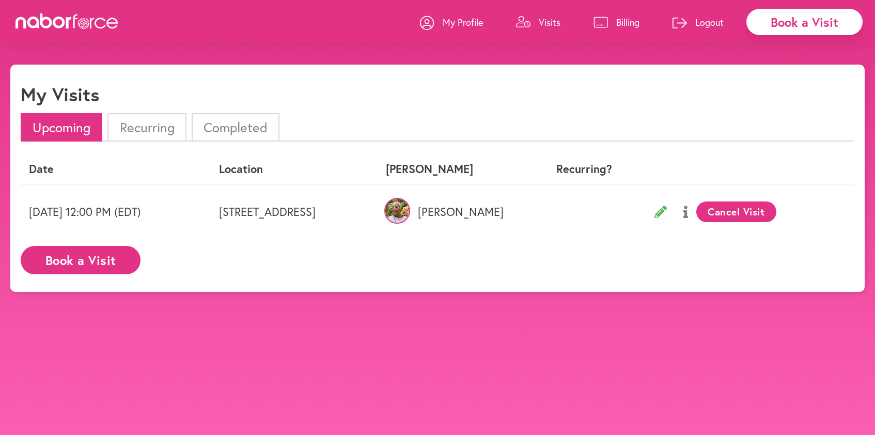 Image resolution: width=875 pixels, height=435 pixels. Describe the element at coordinates (236, 127) in the screenshot. I see `li: Completed` at that location.